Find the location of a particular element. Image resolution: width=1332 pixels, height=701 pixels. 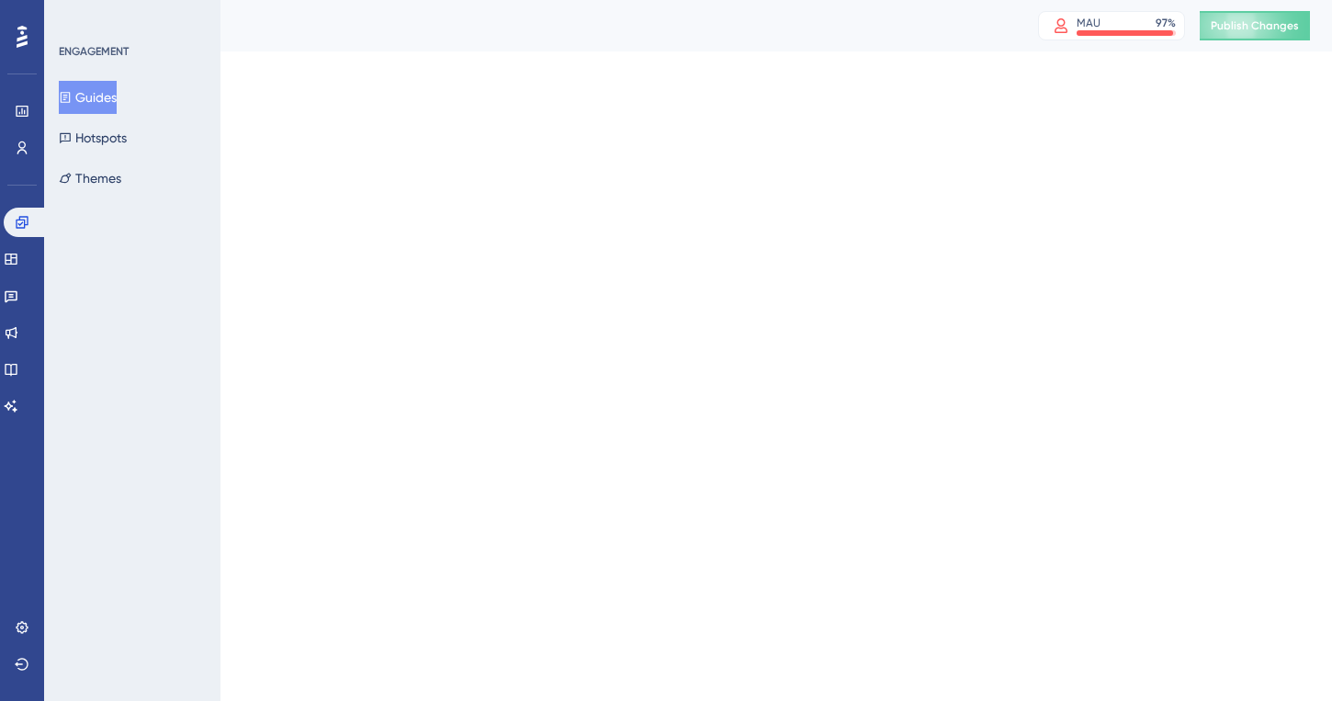

button: Guides is located at coordinates (87, 97).